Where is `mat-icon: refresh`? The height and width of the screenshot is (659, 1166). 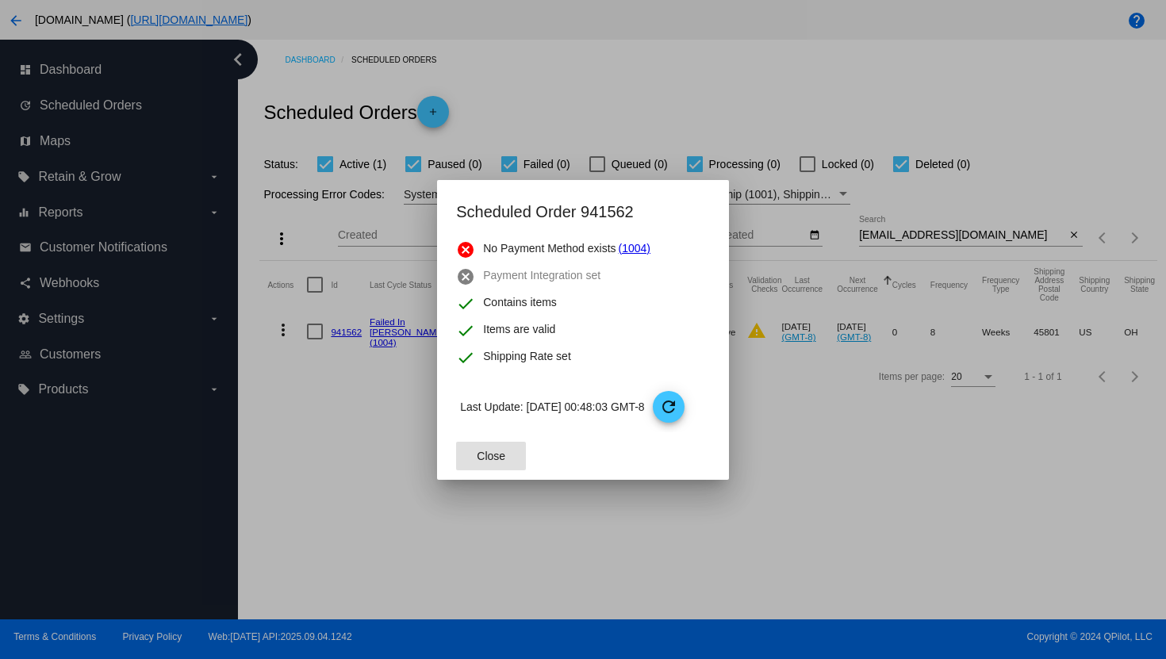 mat-icon: refresh is located at coordinates (669, 407).